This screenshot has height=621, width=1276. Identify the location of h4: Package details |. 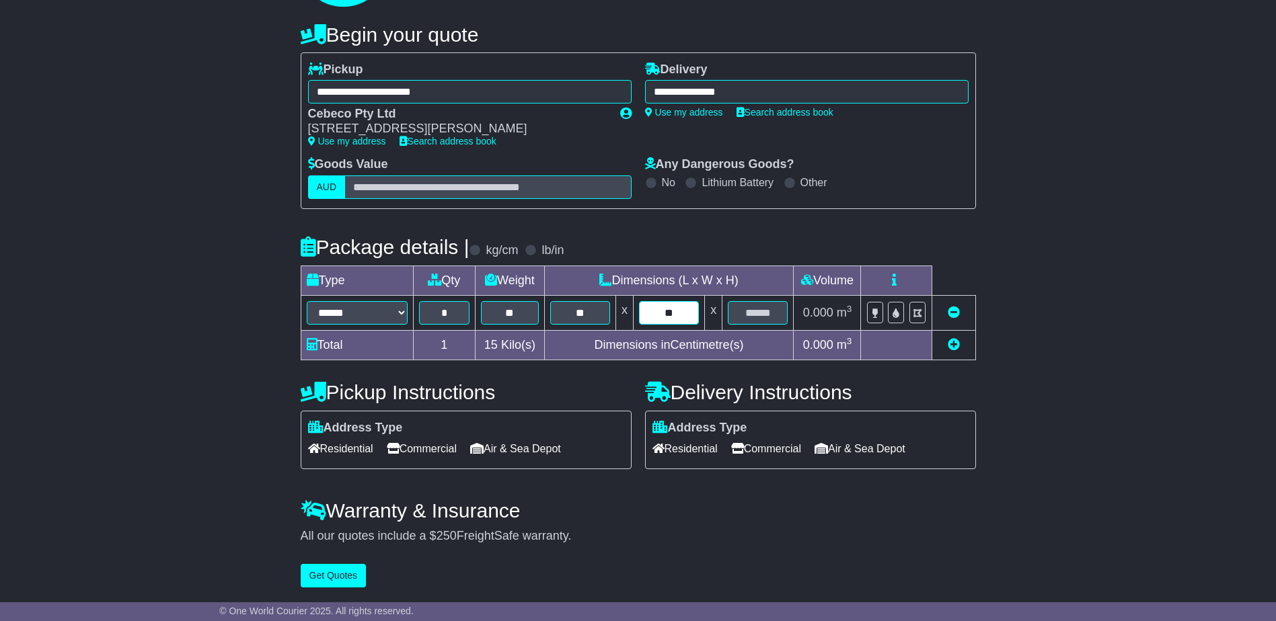
(385, 247).